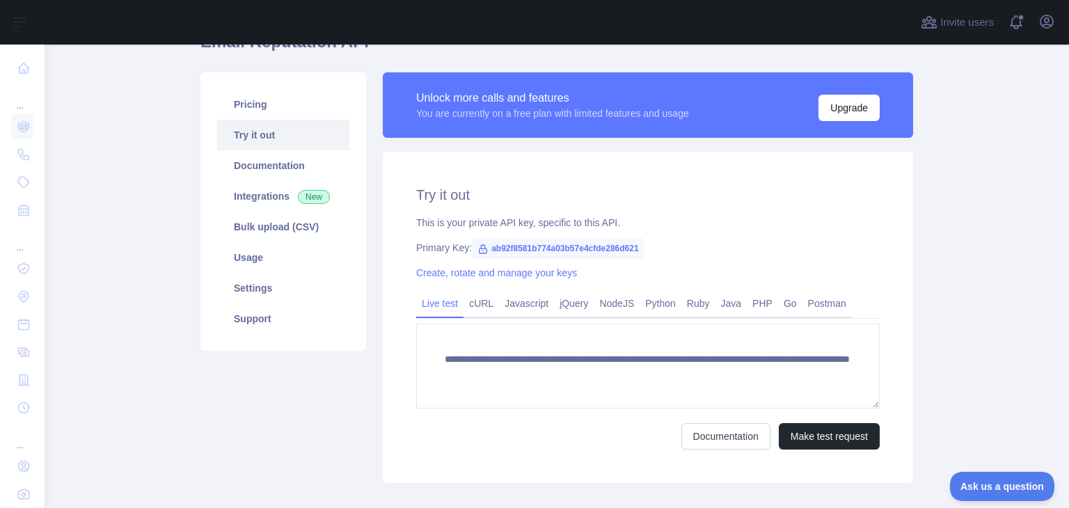 This screenshot has height=508, width=1069. Describe the element at coordinates (829, 437) in the screenshot. I see `button: Make test request` at that location.